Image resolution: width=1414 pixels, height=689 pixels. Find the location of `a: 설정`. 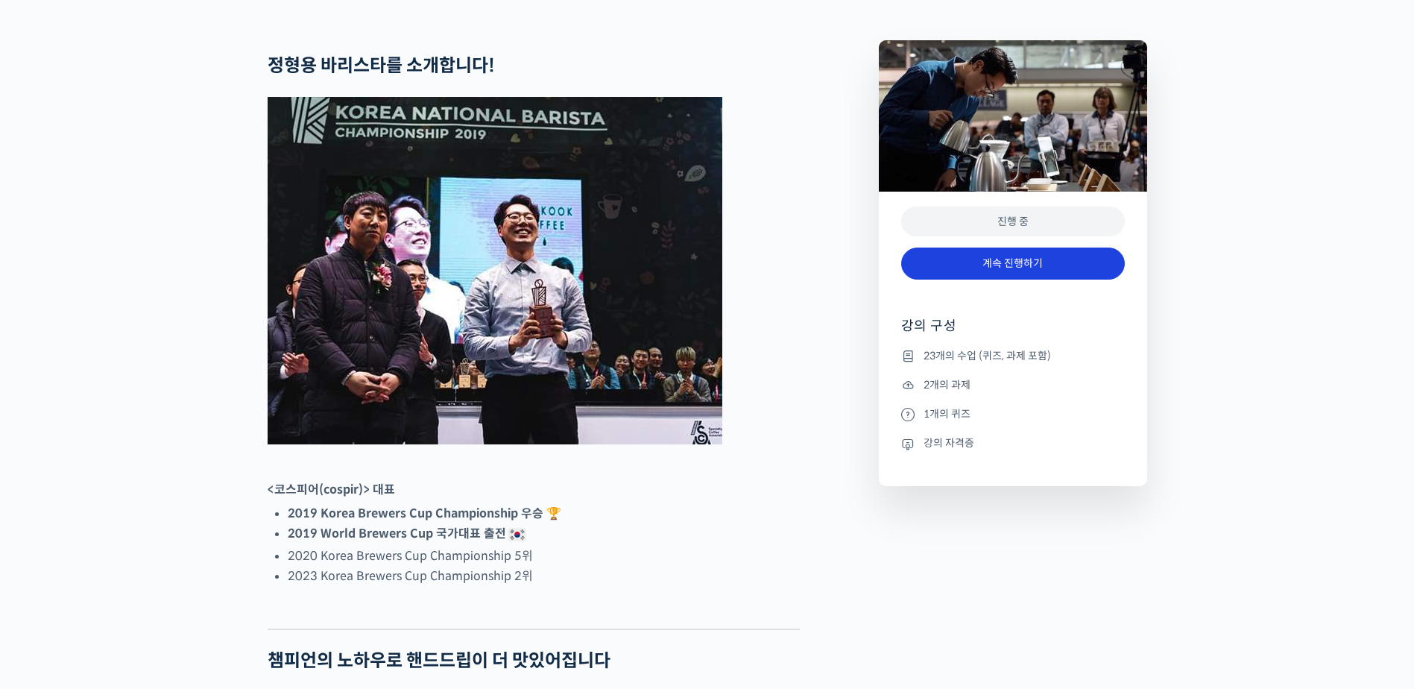

a: 설정 is located at coordinates (239, 491).